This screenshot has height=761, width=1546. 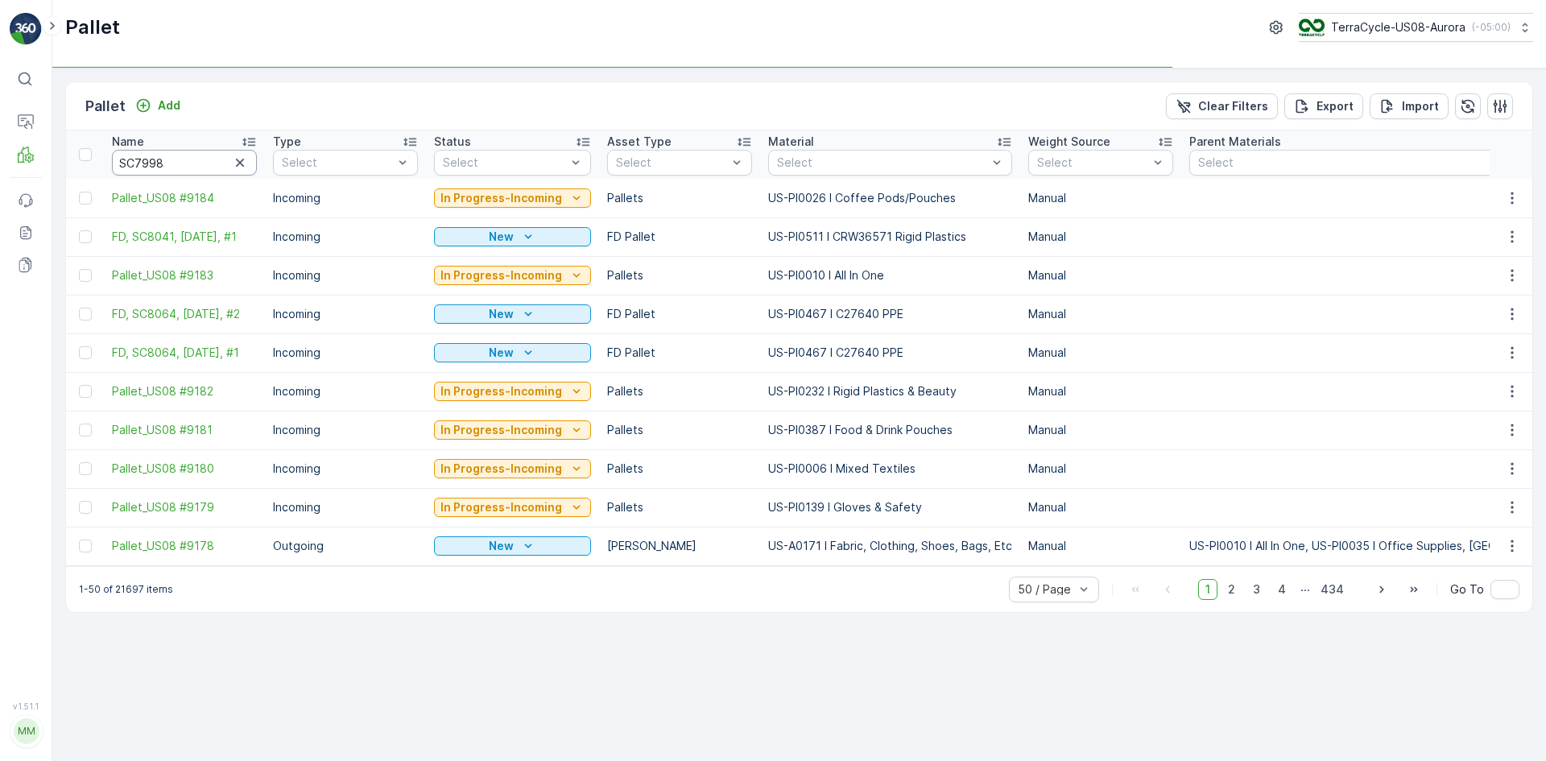 I want to click on button: Export, so click(x=1324, y=106).